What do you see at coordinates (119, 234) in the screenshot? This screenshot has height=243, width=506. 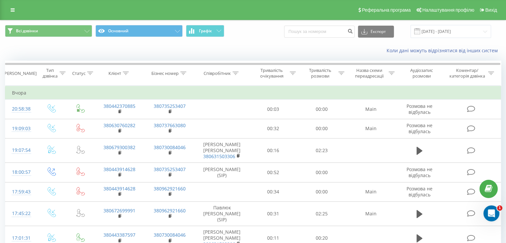 I see `a: 380443387597` at bounding box center [119, 234].